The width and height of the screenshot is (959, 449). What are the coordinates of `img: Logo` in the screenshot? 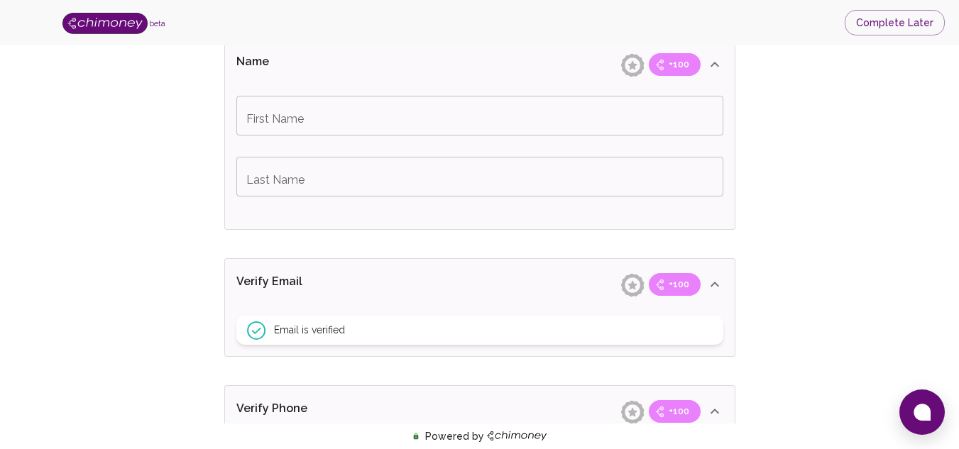 It's located at (105, 23).